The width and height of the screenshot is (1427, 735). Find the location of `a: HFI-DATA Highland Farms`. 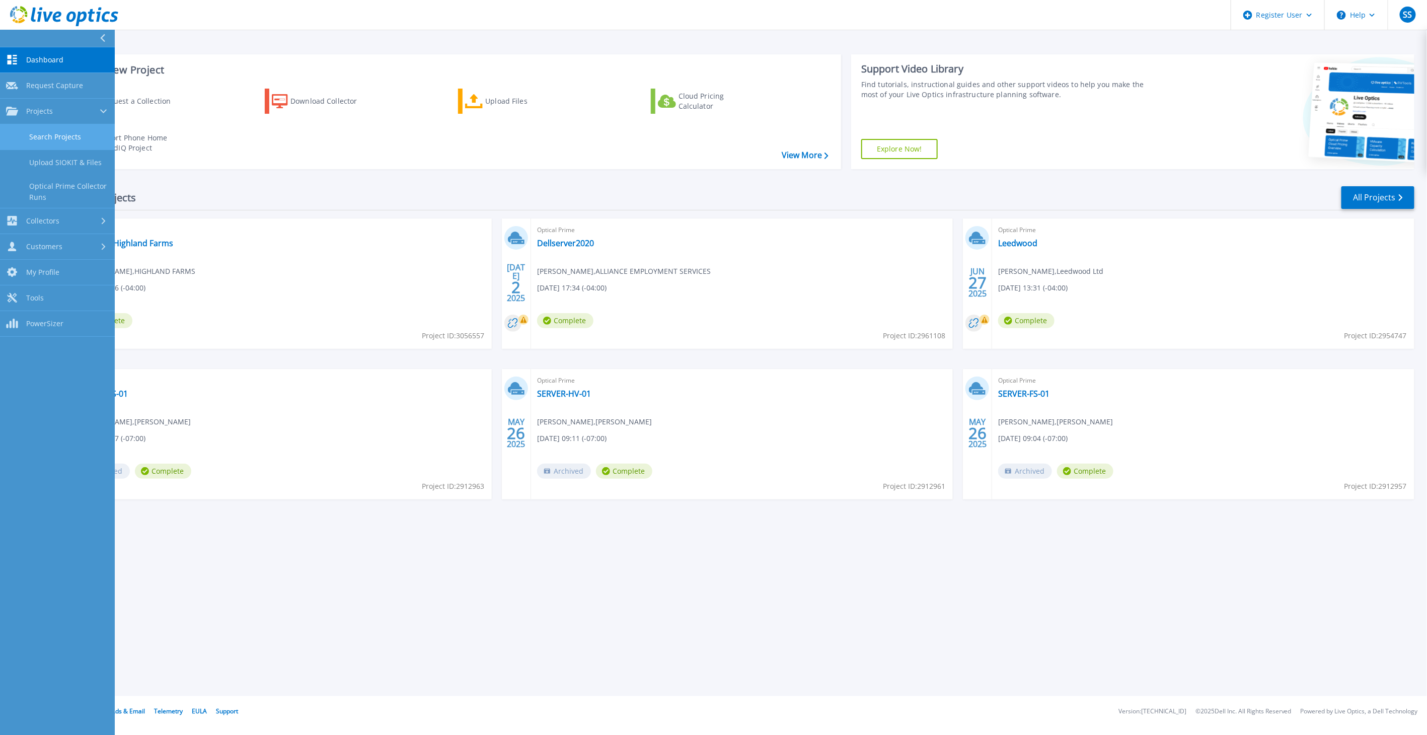

a: HFI-DATA Highland Farms is located at coordinates (124, 243).